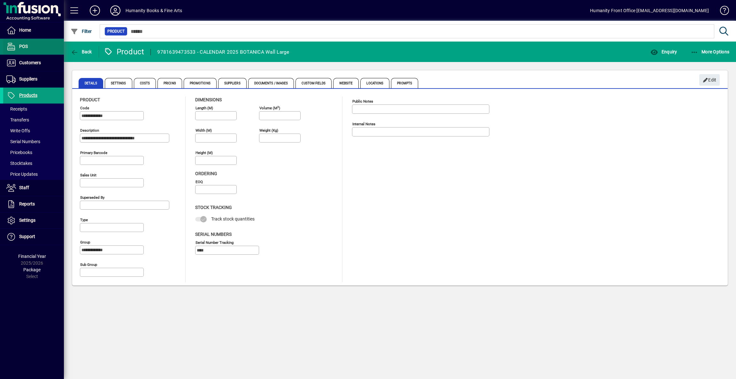  I want to click on mat-label: Volume (m ), so click(270, 108).